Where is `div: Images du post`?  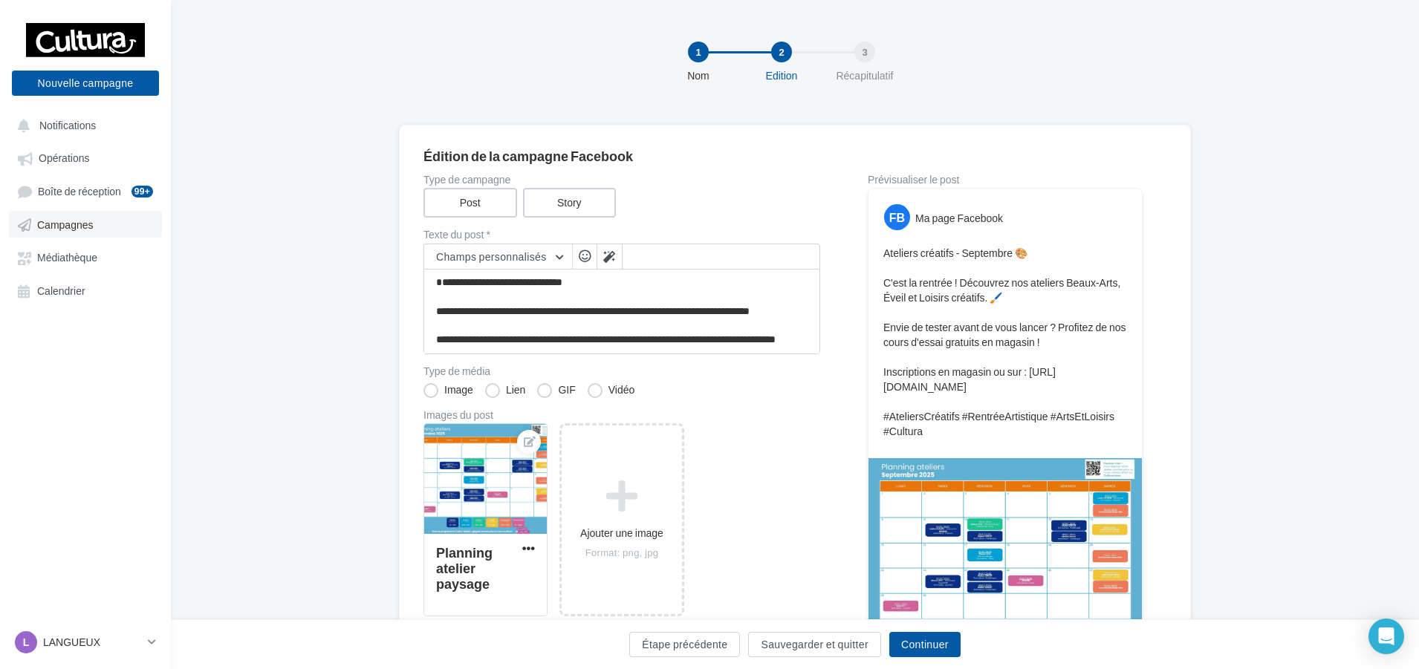 div: Images du post is located at coordinates (622, 415).